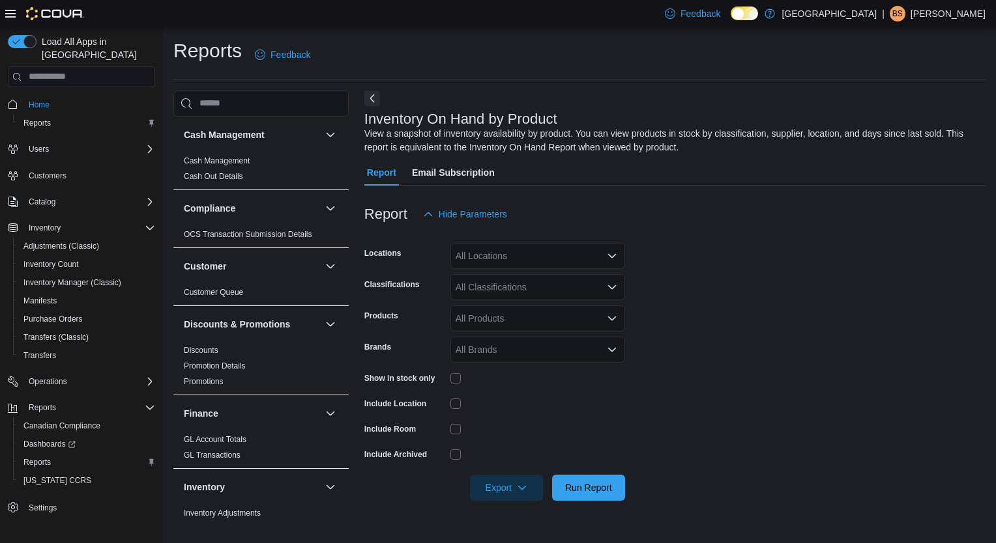 The image size is (996, 543). I want to click on h3: Compliance, so click(209, 208).